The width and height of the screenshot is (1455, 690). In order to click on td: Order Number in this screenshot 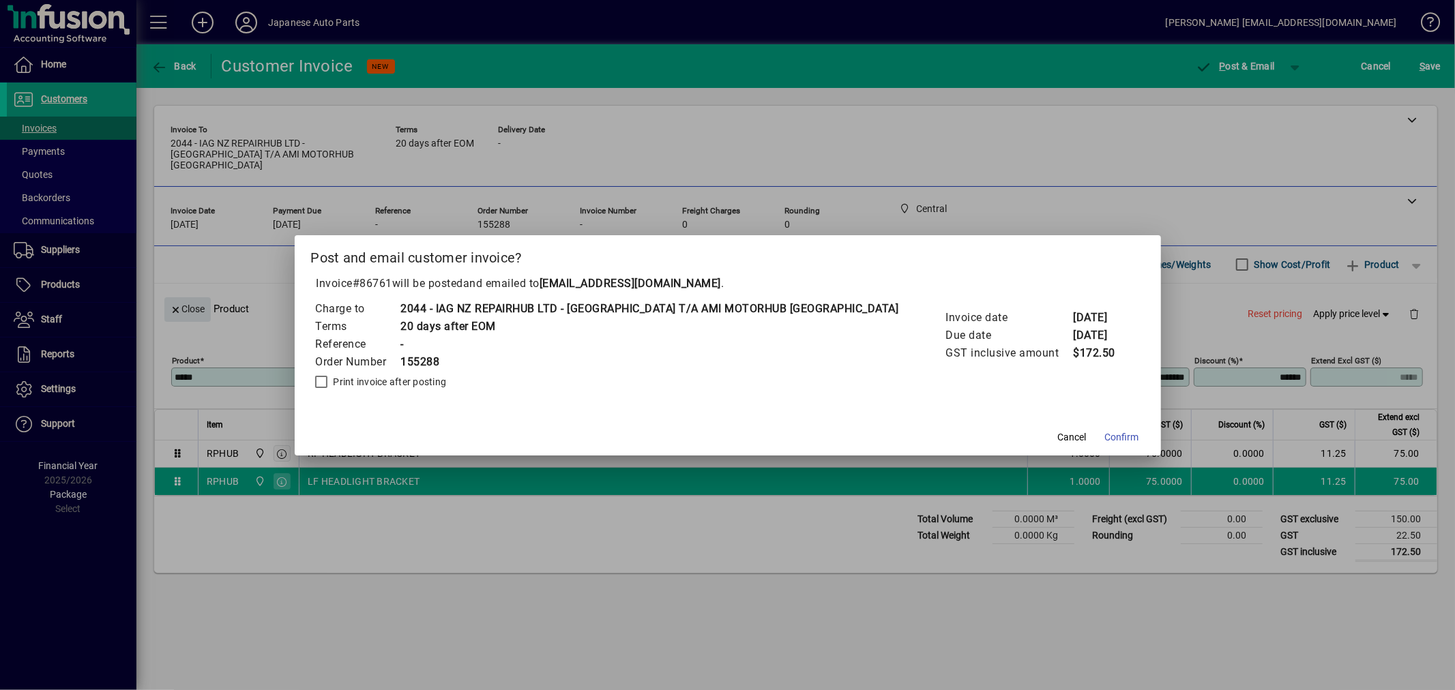, I will do `click(357, 362)`.